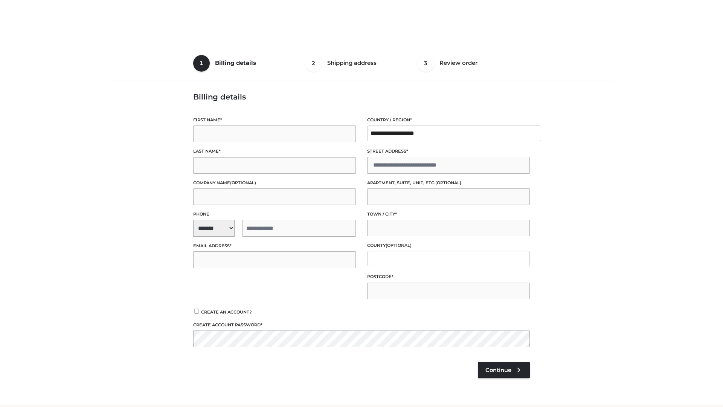  Describe the element at coordinates (274, 120) in the screenshot. I see `label: First name` at that location.